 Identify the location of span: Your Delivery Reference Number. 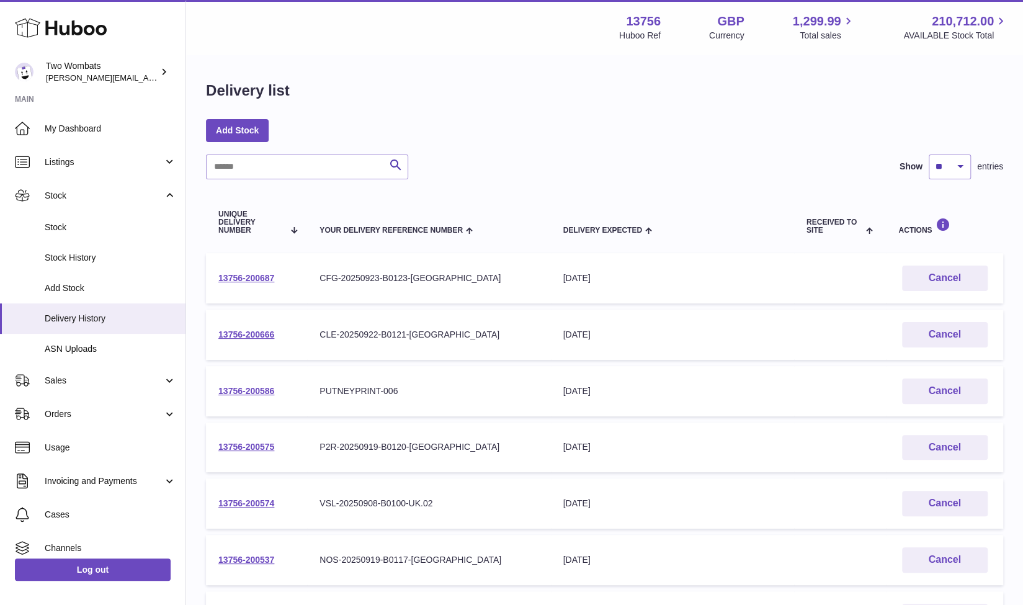
(391, 230).